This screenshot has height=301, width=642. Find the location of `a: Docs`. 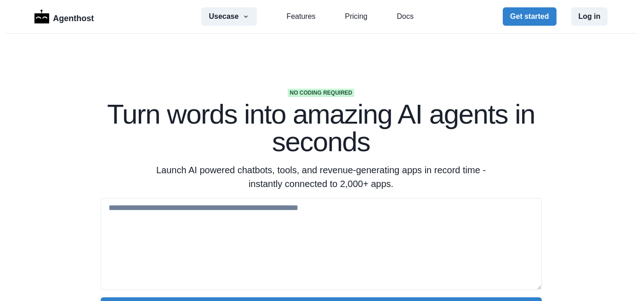

a: Docs is located at coordinates (405, 17).